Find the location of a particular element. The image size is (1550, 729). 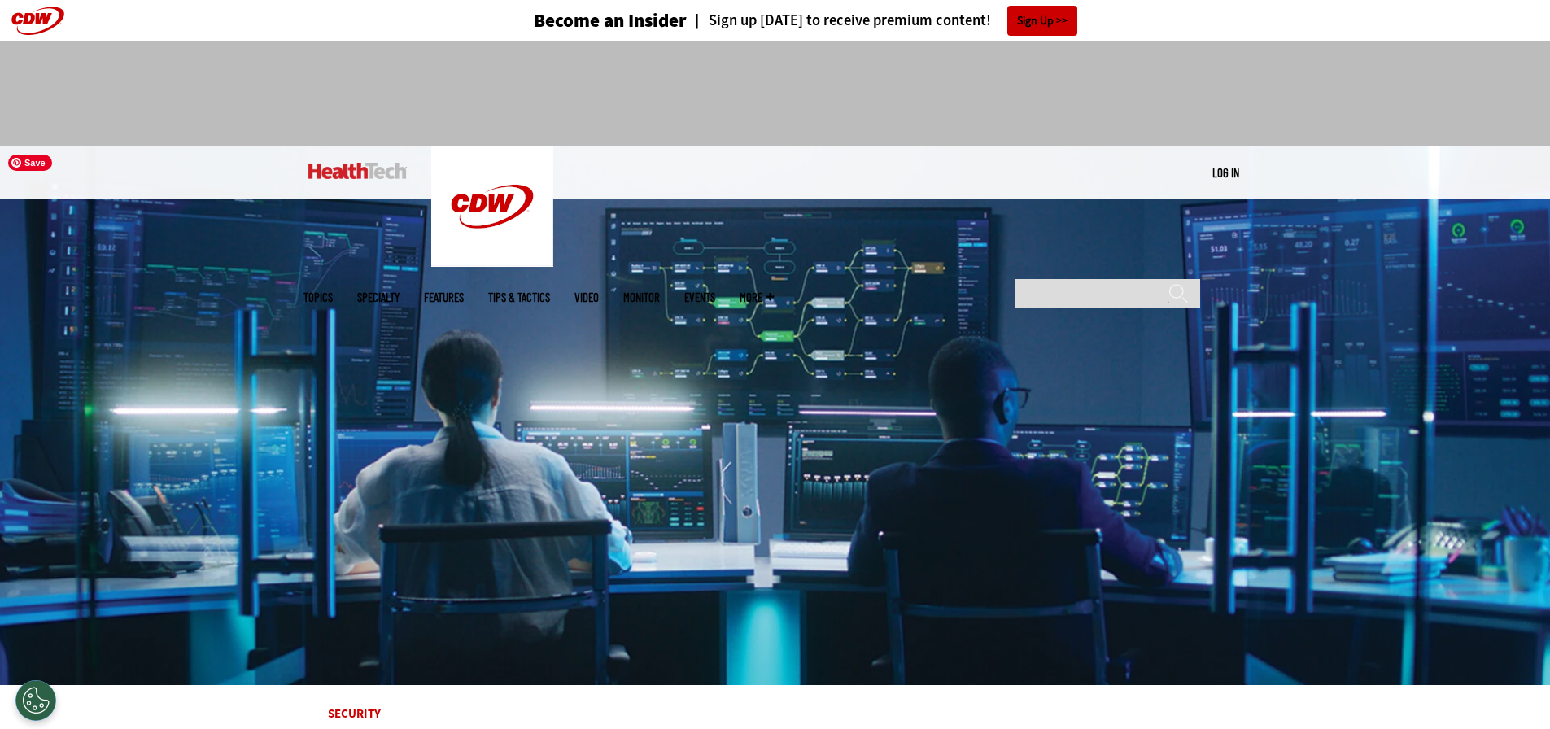

div: User menu is located at coordinates (1226, 173).